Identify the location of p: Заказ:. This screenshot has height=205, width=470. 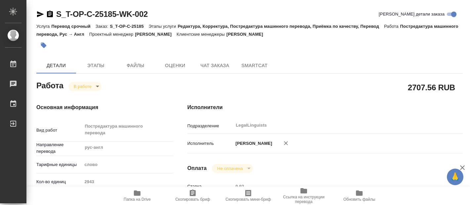
(103, 26).